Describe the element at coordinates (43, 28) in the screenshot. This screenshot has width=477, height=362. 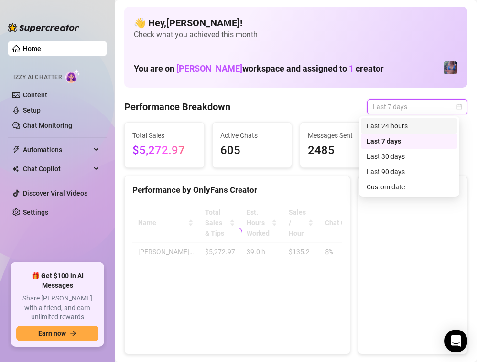
I see `img: logo-BBDzfeDw.svg` at that location.